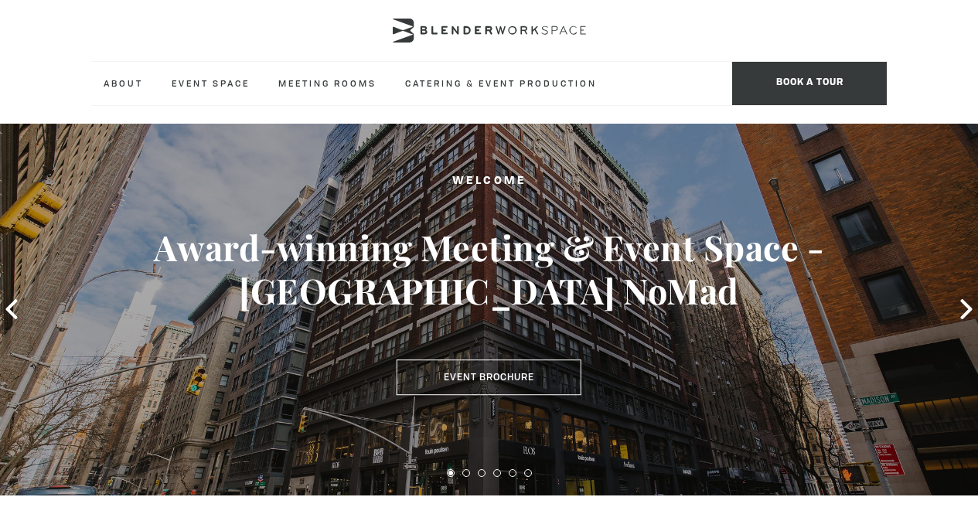  What do you see at coordinates (489, 181) in the screenshot?
I see `h2: Welcome` at bounding box center [489, 181].